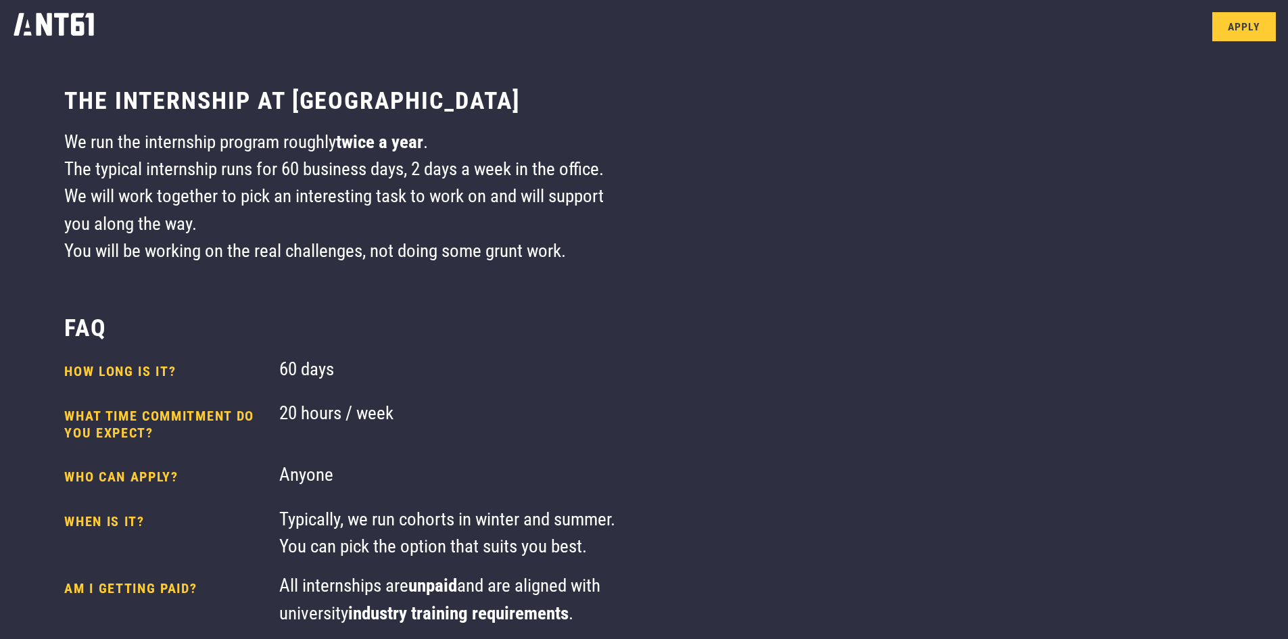 The height and width of the screenshot is (639, 1288). What do you see at coordinates (341, 197) in the screenshot?
I see `div: We run the internship program roughly . The typical internship runs for 60 business days, 2 days ...` at bounding box center [341, 197].